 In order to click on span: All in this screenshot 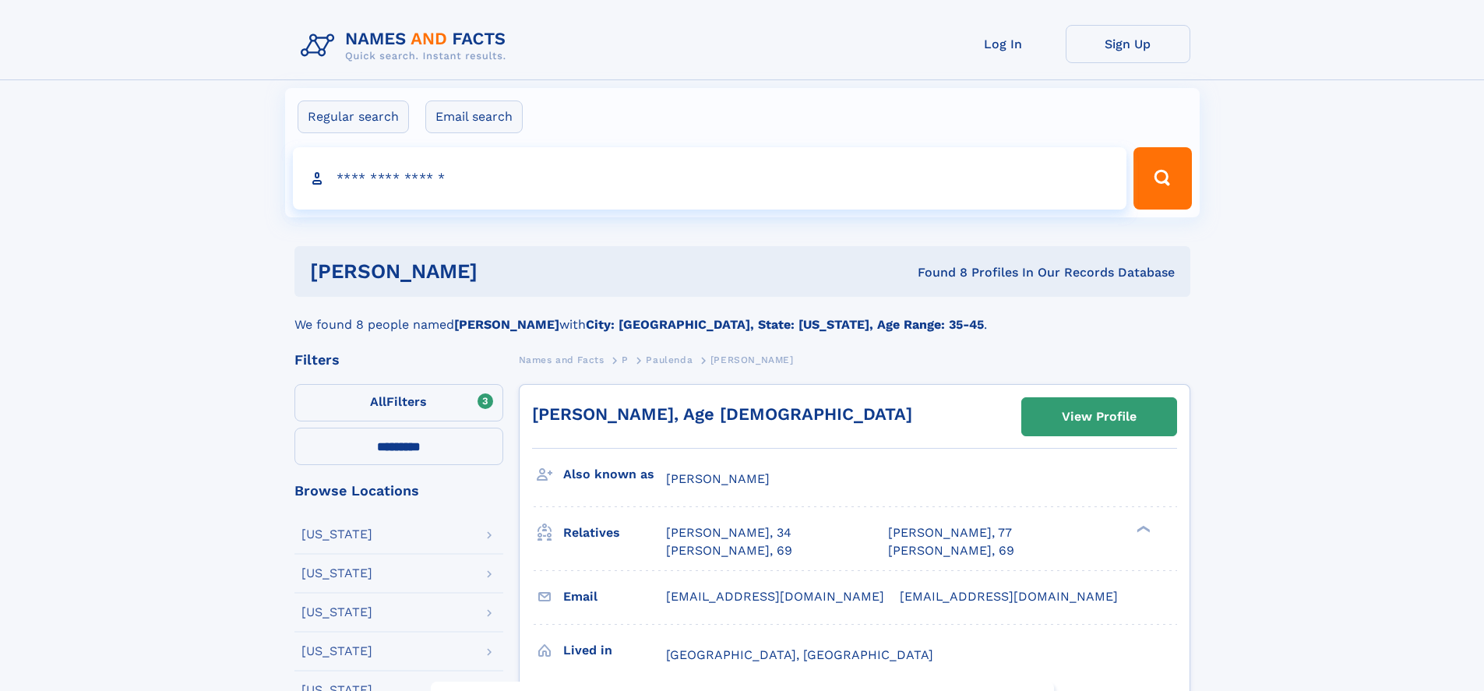, I will do `click(378, 401)`.